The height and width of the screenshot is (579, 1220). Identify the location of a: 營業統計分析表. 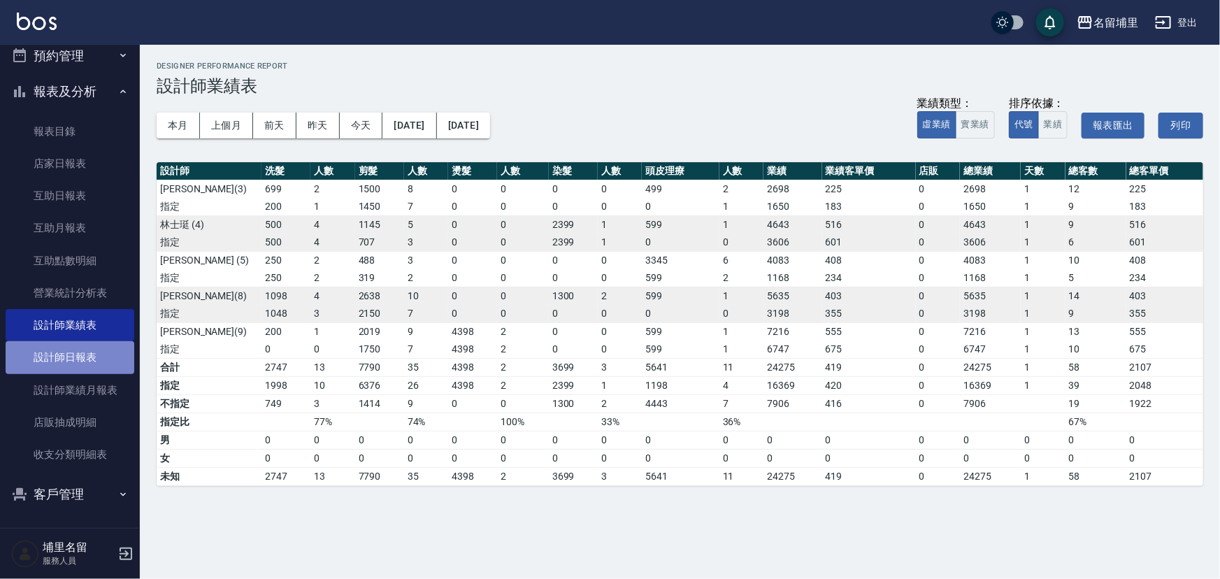
(70, 293).